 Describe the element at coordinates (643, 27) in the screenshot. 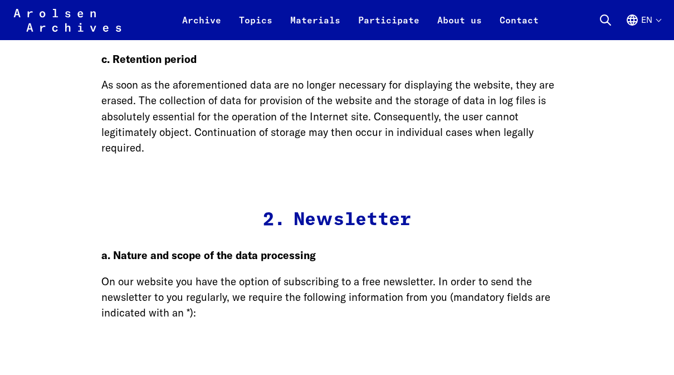

I see `button: English, language selection` at that location.